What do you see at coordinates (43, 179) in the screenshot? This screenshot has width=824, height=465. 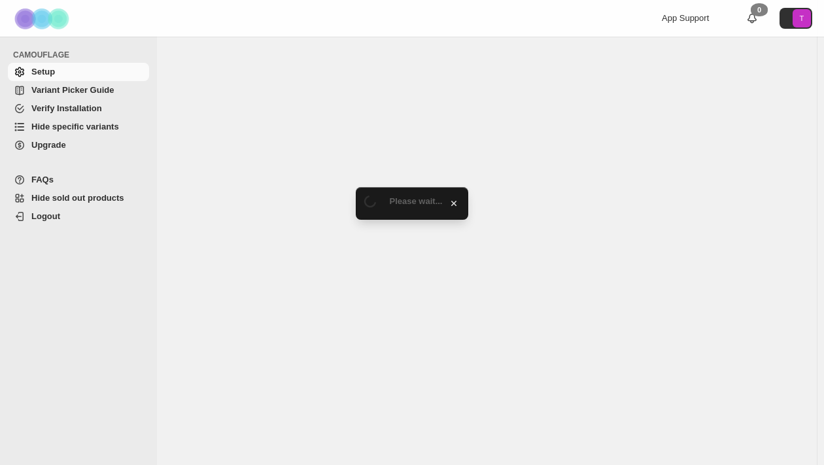 I see `span: FAQs` at bounding box center [43, 179].